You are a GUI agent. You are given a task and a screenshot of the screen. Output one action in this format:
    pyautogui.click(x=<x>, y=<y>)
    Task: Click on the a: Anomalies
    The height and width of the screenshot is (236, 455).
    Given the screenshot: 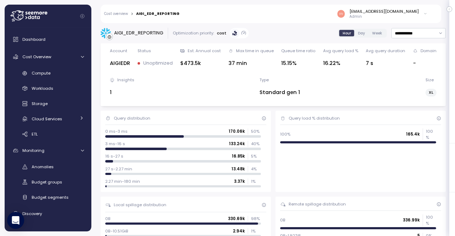 What is the action you would take?
    pyautogui.click(x=48, y=167)
    